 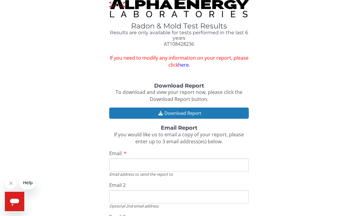 What do you see at coordinates (179, 35) in the screenshot?
I see `h4: Results are only available for tests performed in the last 6 years` at bounding box center [179, 35].